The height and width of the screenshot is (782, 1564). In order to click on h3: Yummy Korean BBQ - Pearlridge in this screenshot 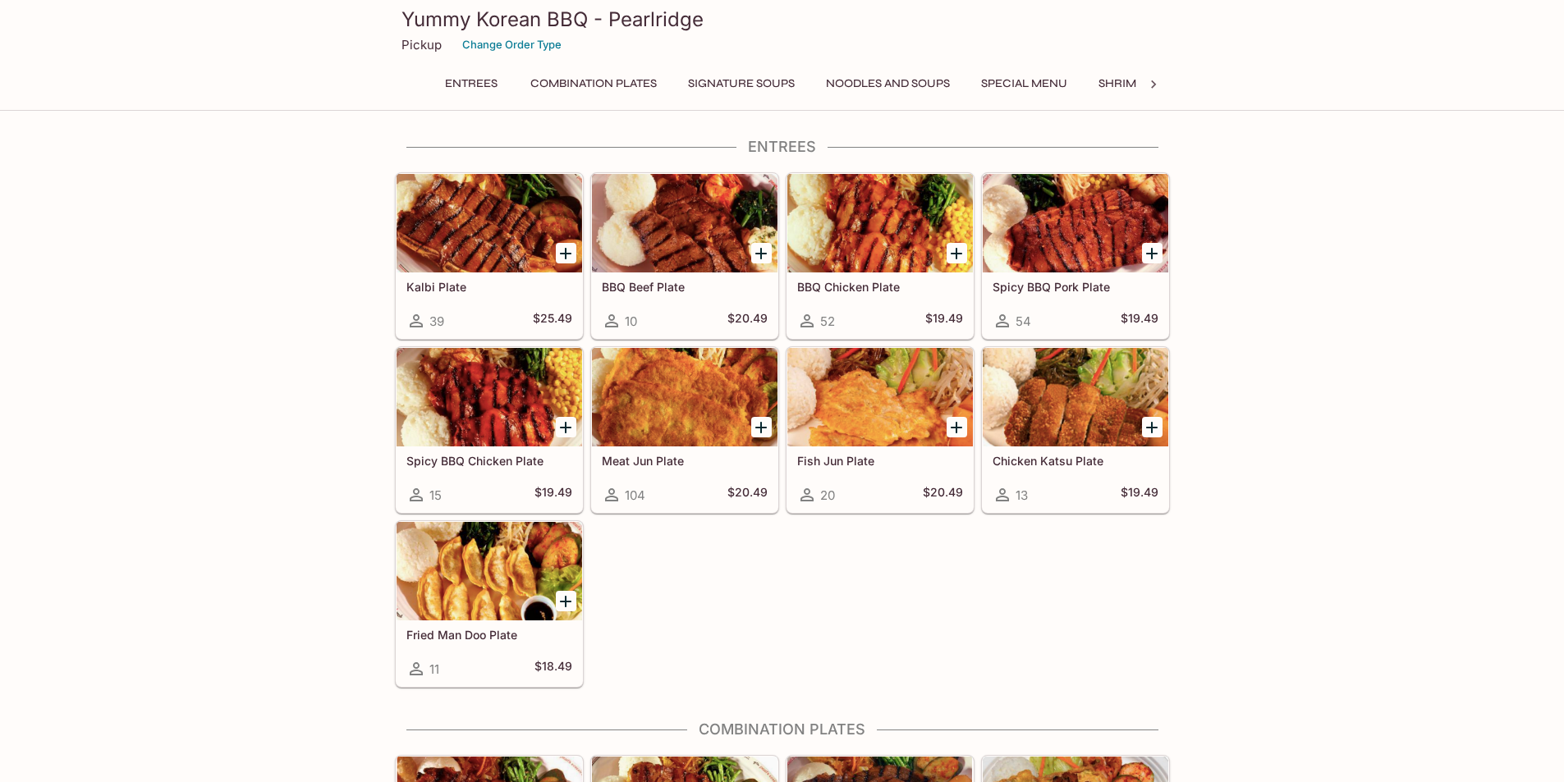, I will do `click(782, 19)`.